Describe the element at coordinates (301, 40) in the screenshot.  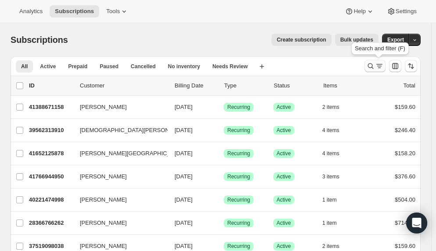
I see `span: Create subscription` at that location.